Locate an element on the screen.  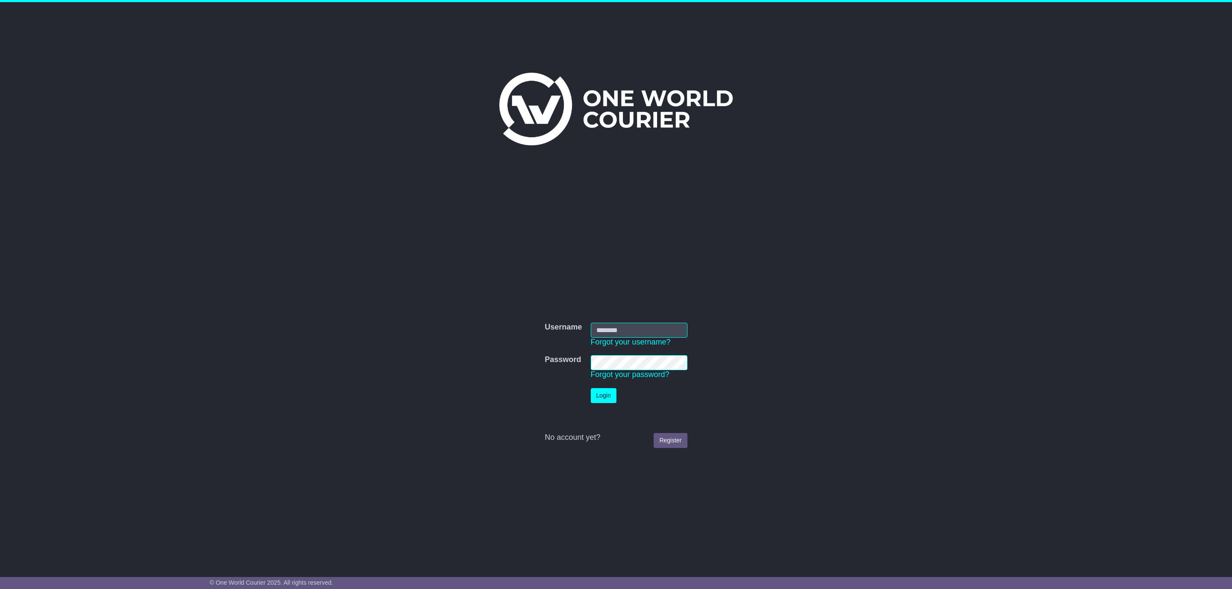
button: Login is located at coordinates (604, 396).